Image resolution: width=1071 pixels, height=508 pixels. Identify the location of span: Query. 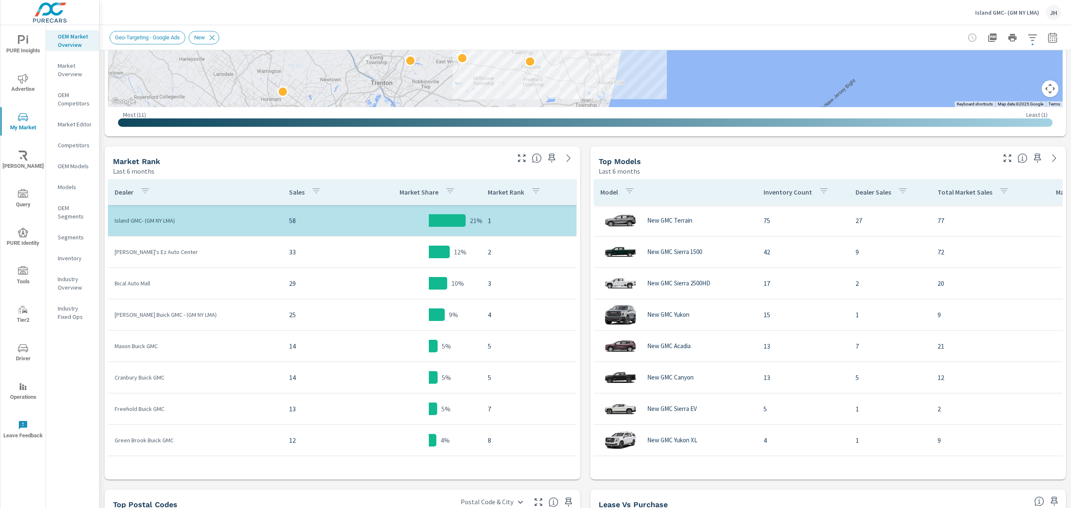
(23, 199).